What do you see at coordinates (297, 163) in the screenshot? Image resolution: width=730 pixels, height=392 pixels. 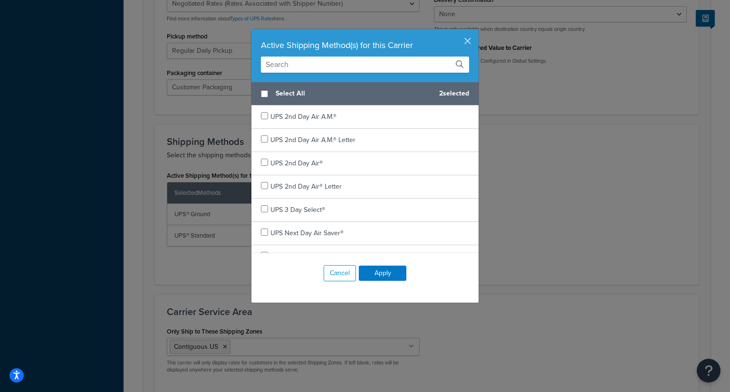 I see `span: UPS 2nd Day Air®` at bounding box center [297, 163].